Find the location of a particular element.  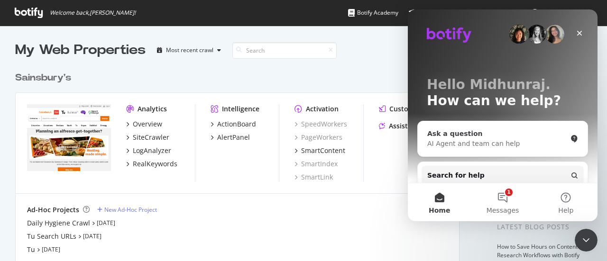

div: Activation is located at coordinates (322, 109).